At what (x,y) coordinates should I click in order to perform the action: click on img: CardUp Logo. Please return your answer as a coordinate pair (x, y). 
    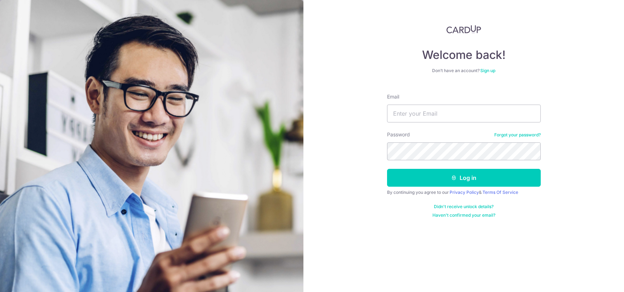
    Looking at the image, I should click on (464, 29).